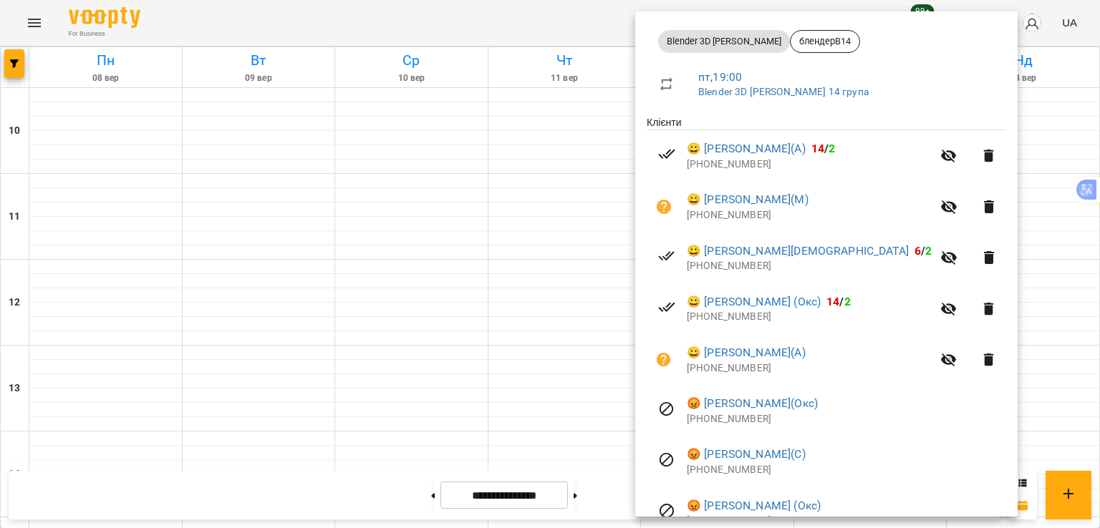 The image size is (1100, 528). I want to click on span: блендерВ14, so click(825, 42).